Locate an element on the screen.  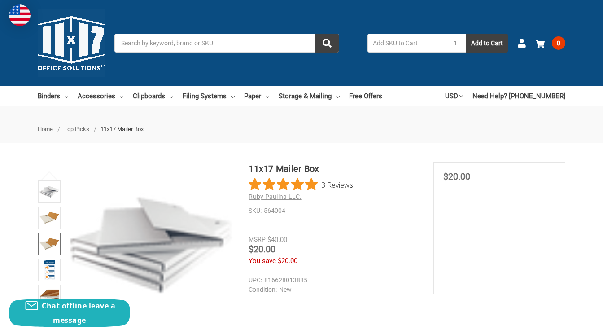
dd: 816628013885 is located at coordinates (332, 280).